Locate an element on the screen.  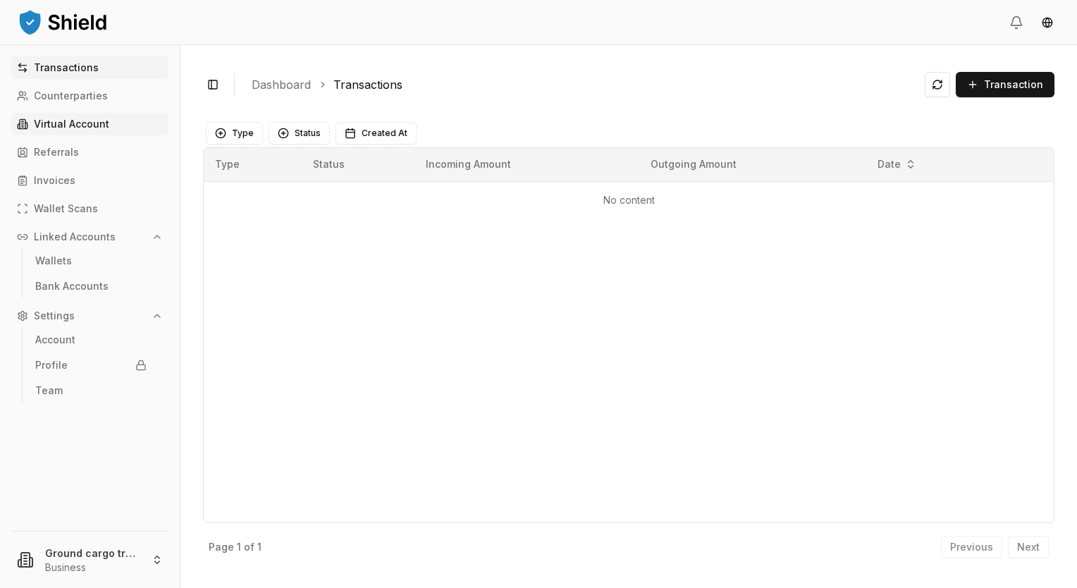
a: Invoices is located at coordinates (90, 180).